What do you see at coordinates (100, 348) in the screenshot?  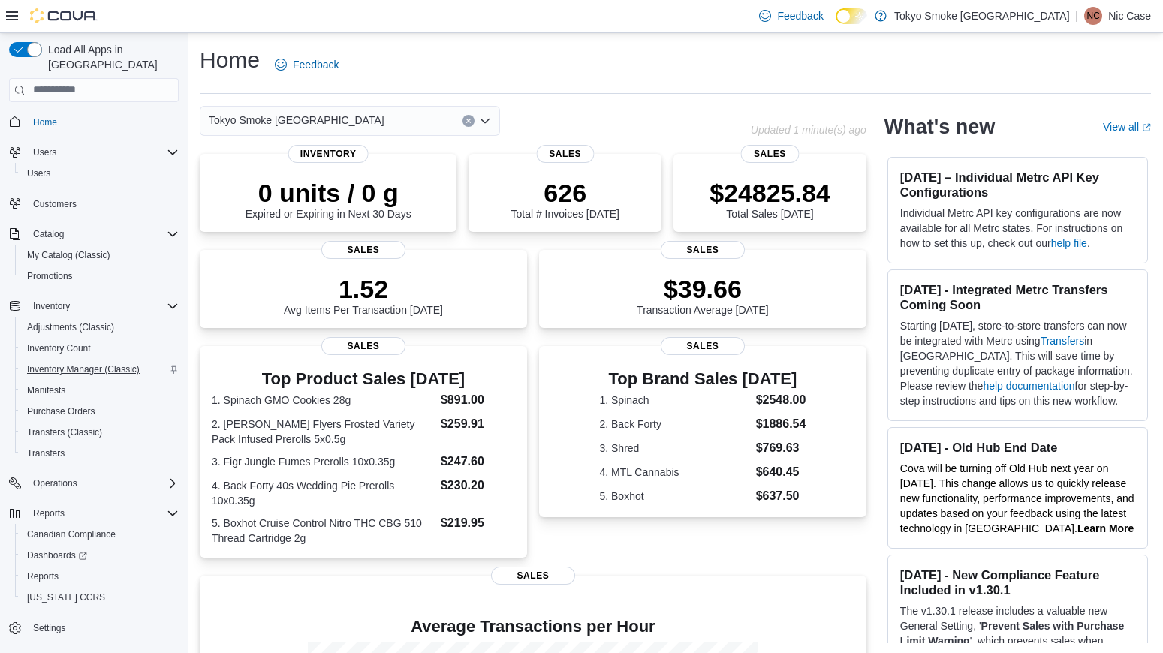 I see `button: Inventory Count` at bounding box center [100, 348].